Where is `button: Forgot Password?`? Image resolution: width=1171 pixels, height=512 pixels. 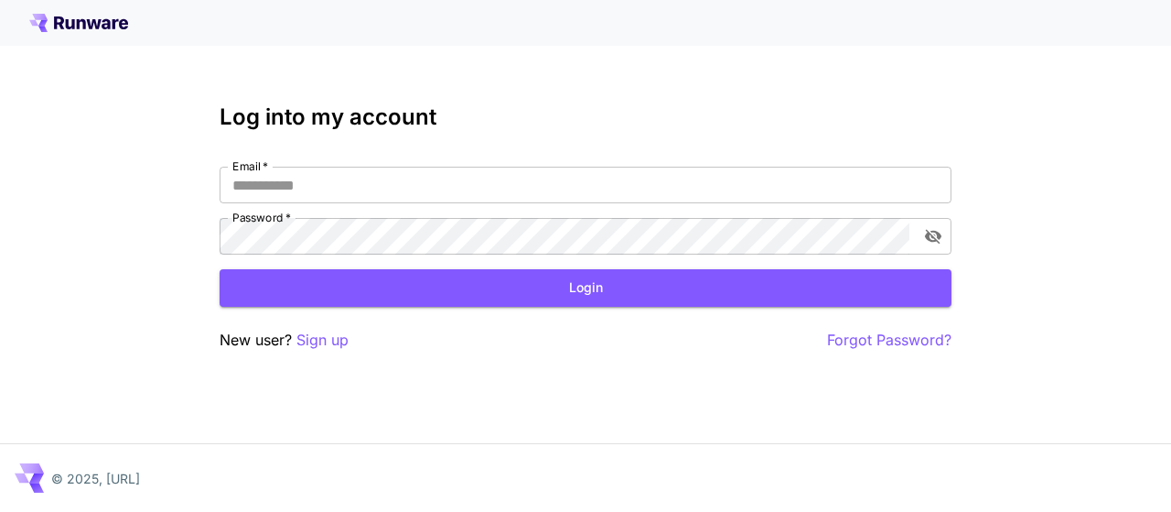 button: Forgot Password? is located at coordinates (890, 340).